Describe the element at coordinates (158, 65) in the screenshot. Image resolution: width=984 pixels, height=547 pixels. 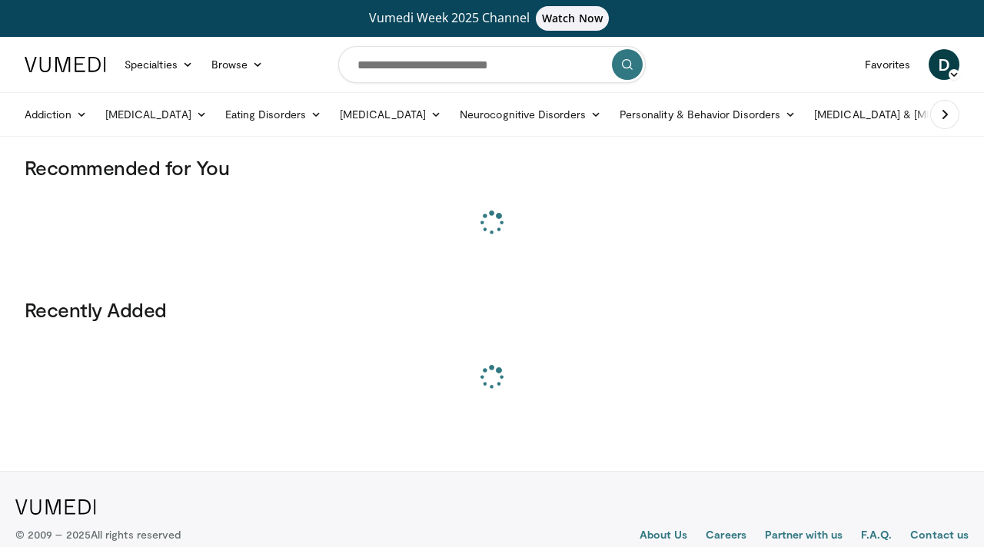
I see `a: Specialties` at that location.